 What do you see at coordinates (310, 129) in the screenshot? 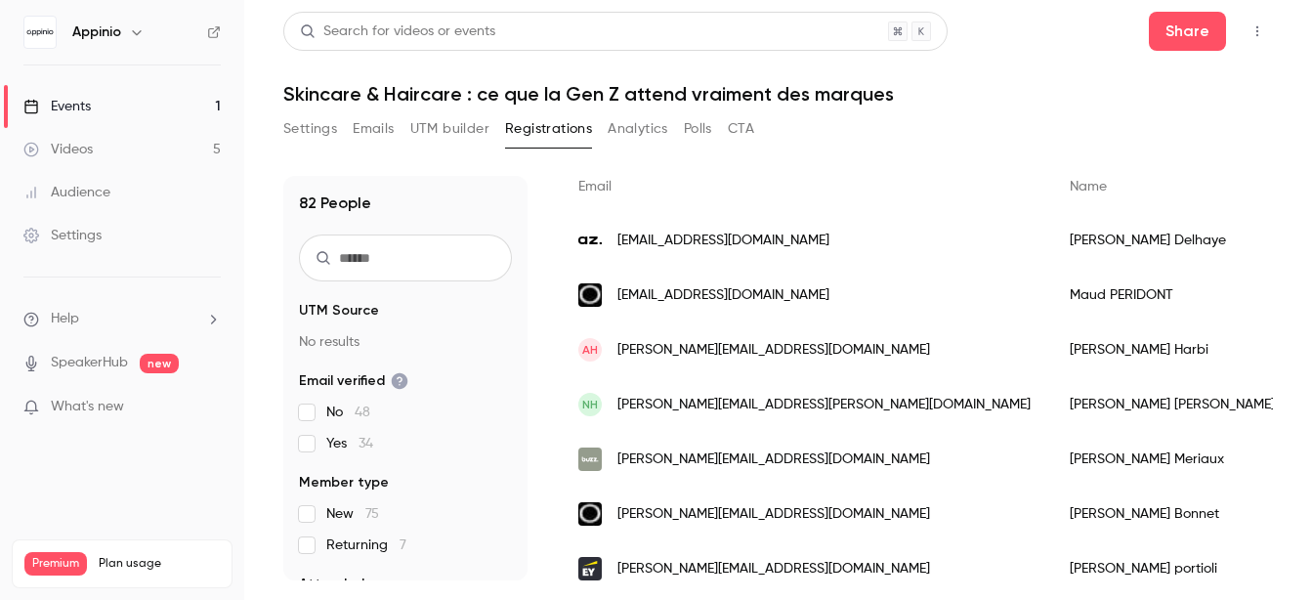
I see `button: Settings` at bounding box center [310, 129].